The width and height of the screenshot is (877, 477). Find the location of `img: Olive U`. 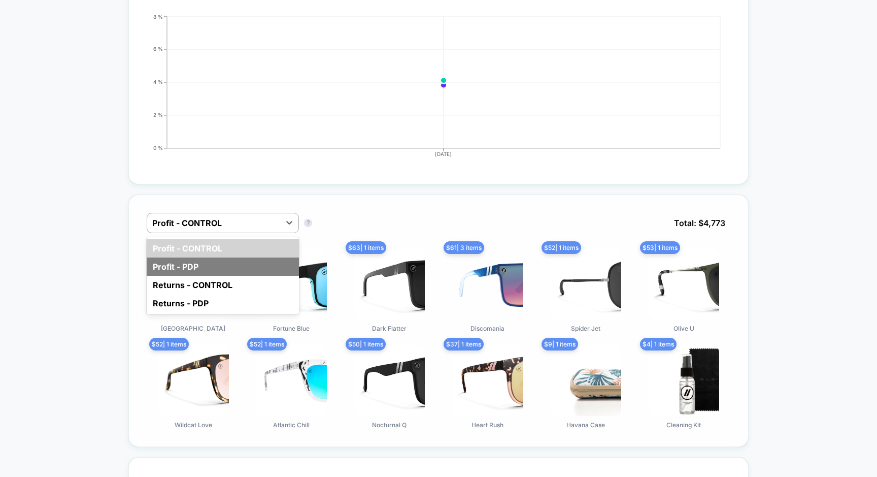

img: Olive U is located at coordinates (684, 284).